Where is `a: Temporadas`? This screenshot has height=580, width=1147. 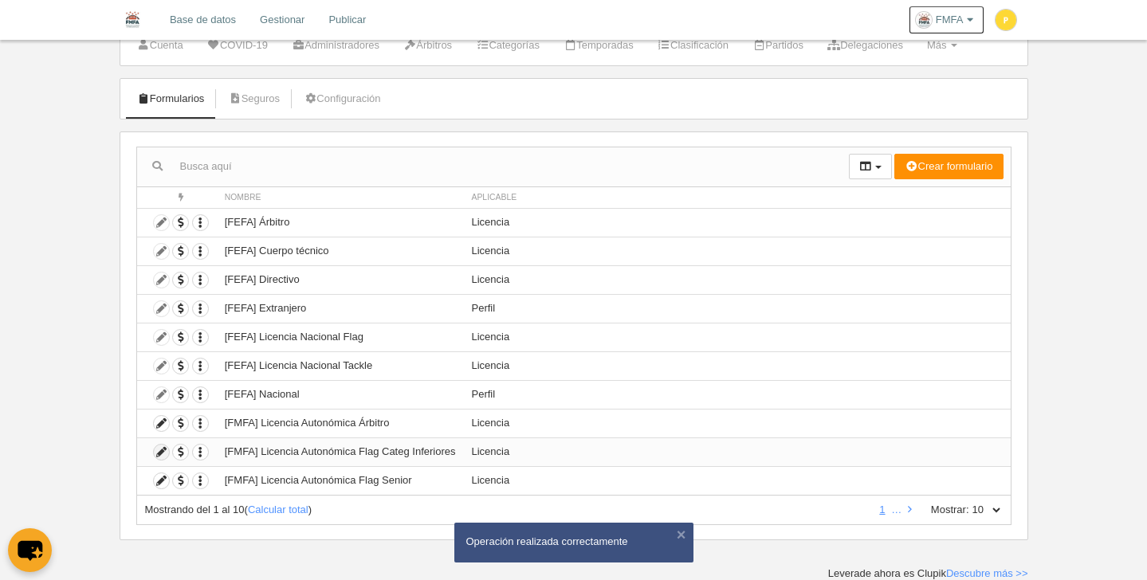 a: Temporadas is located at coordinates (598, 45).